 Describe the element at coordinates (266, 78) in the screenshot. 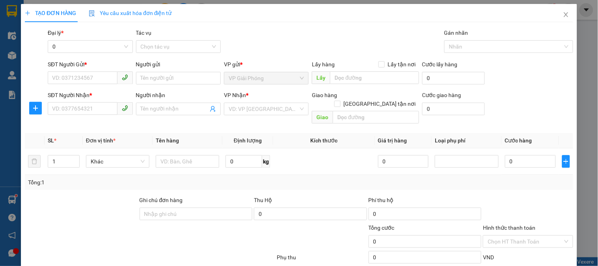

I see `span: VP Giải Phóng` at that location.